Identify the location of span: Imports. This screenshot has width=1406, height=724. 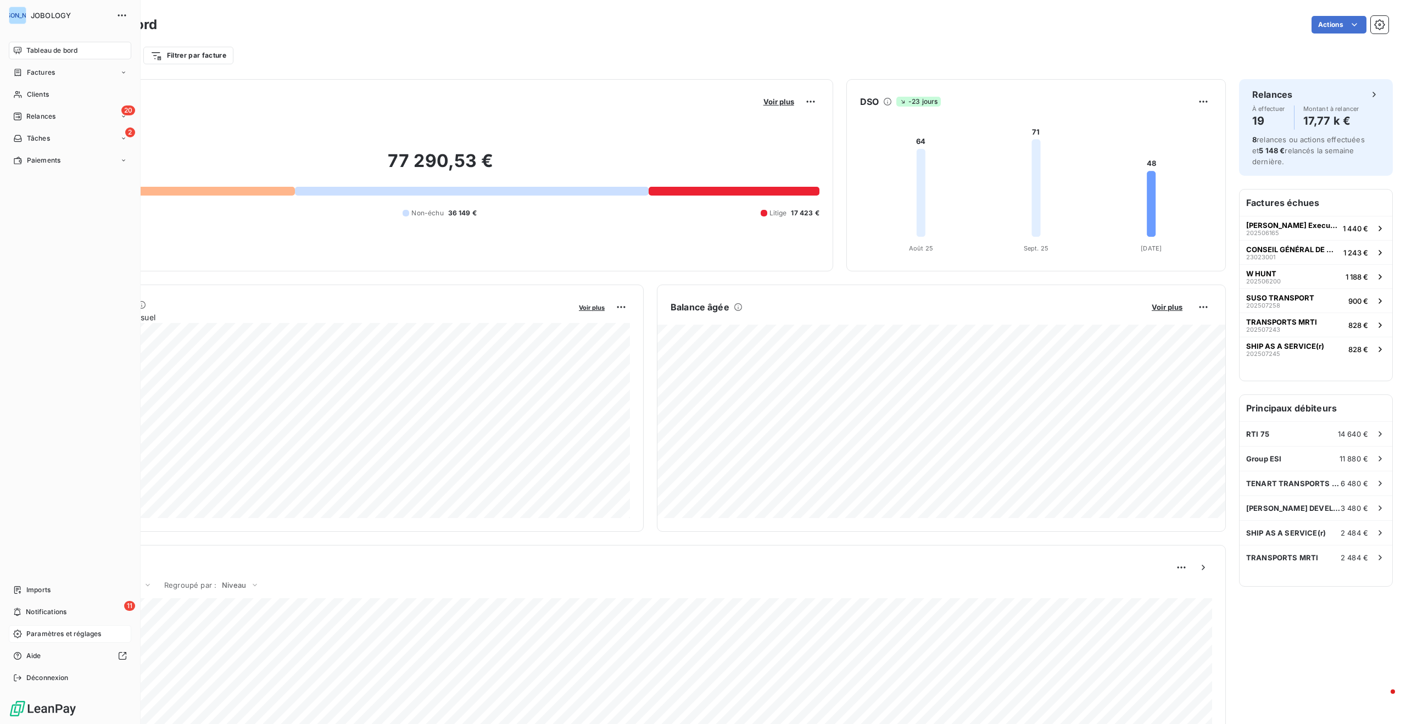
(38, 590).